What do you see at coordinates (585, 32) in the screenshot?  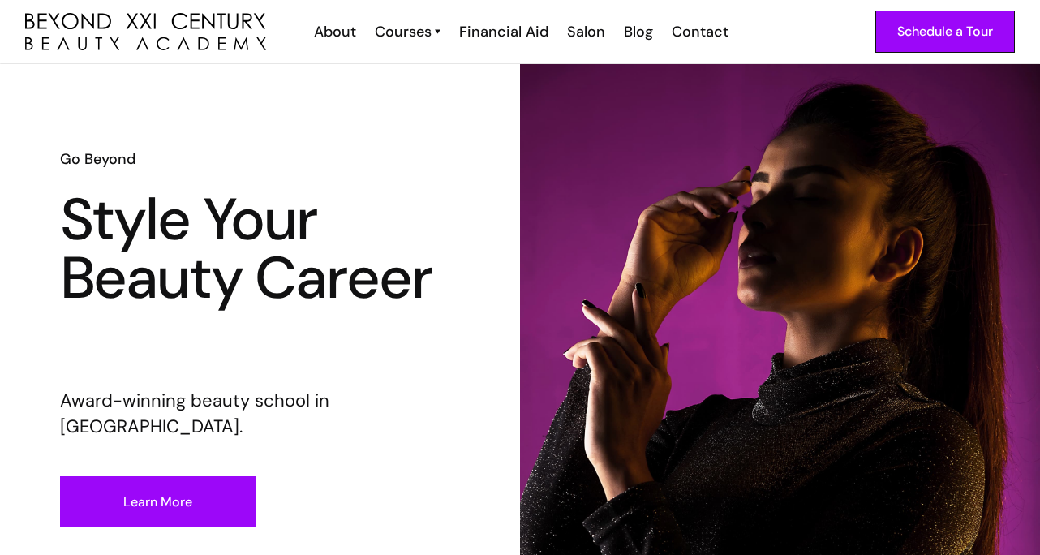 I see `a: Salon` at bounding box center [585, 32].